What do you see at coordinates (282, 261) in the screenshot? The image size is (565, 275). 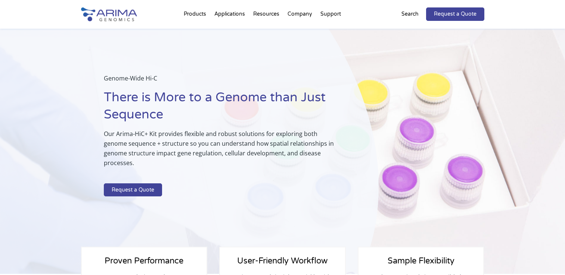 I see `span: User-Friendly Workflow` at bounding box center [282, 261].